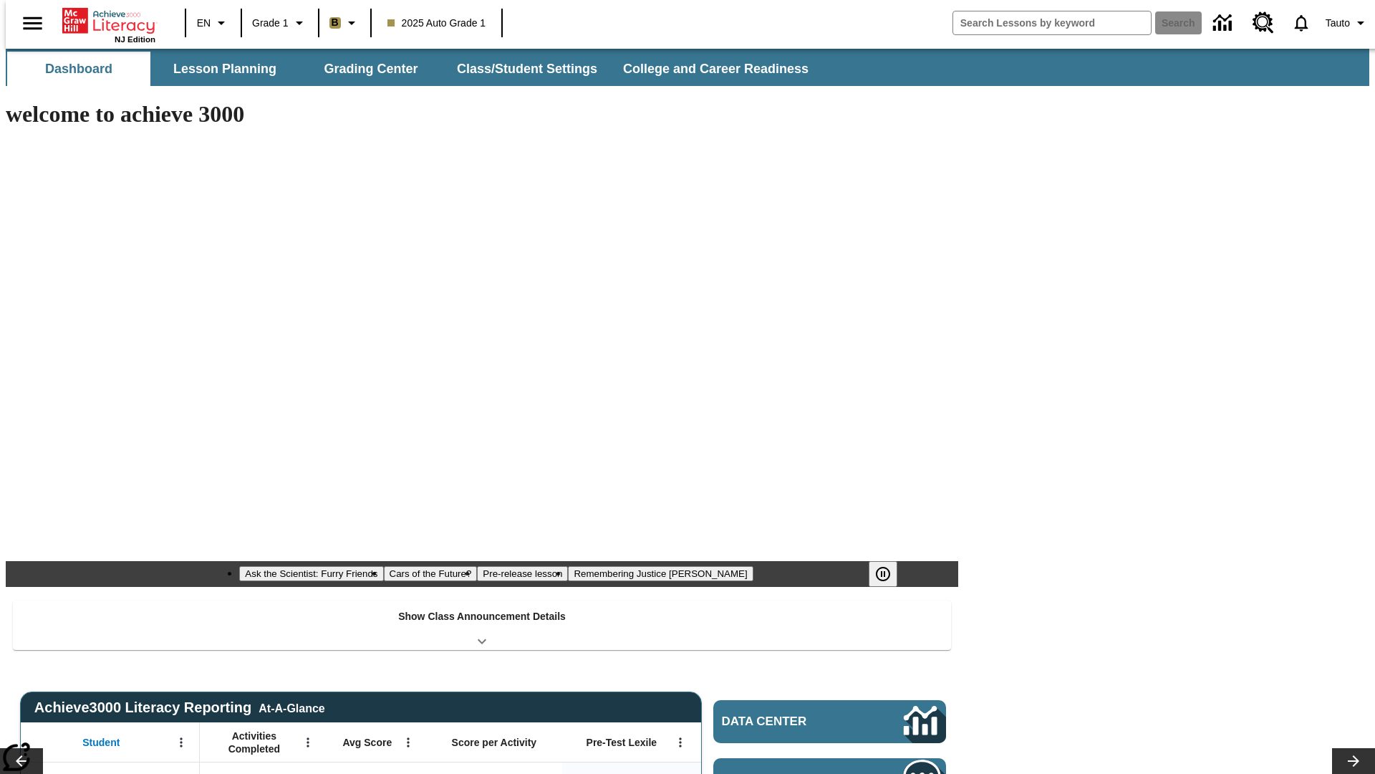 This screenshot has width=1375, height=774. What do you see at coordinates (32, 23) in the screenshot?
I see `button: Open side menu` at bounding box center [32, 23].